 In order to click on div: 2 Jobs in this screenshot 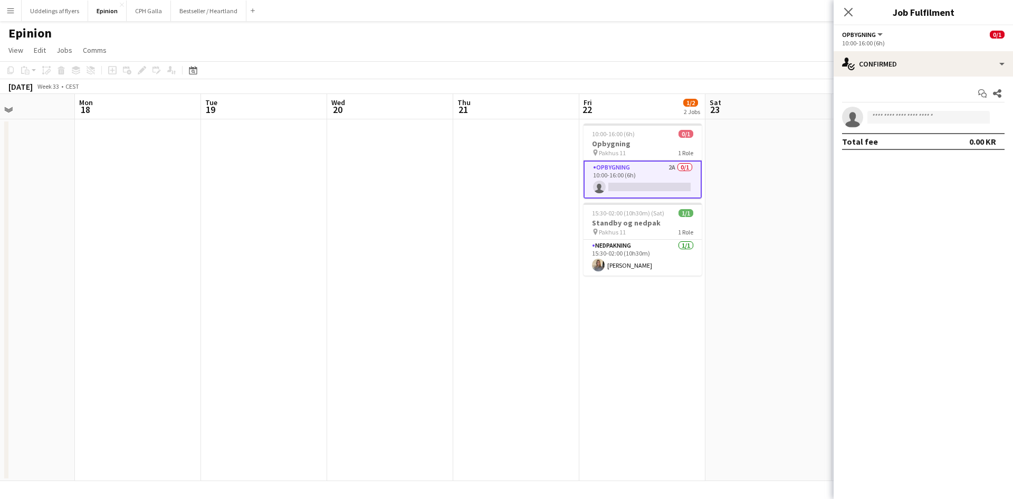, I will do `click(692, 111)`.